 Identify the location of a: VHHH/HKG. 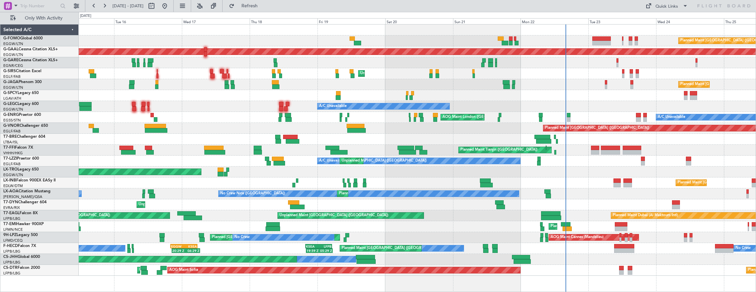
(13, 153).